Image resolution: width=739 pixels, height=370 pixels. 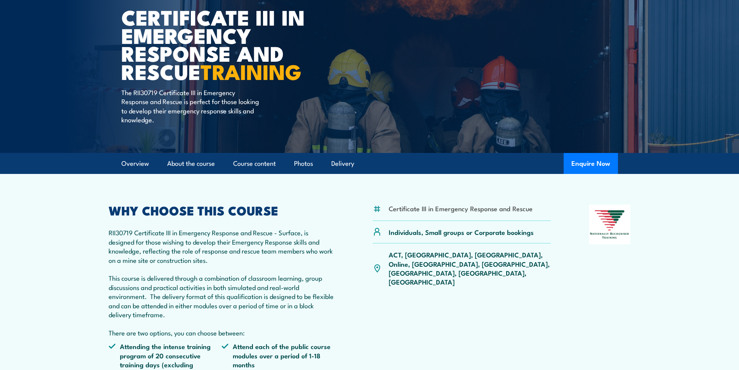 I want to click on p: Individuals, Small groups or Corporate bookings, so click(x=461, y=232).